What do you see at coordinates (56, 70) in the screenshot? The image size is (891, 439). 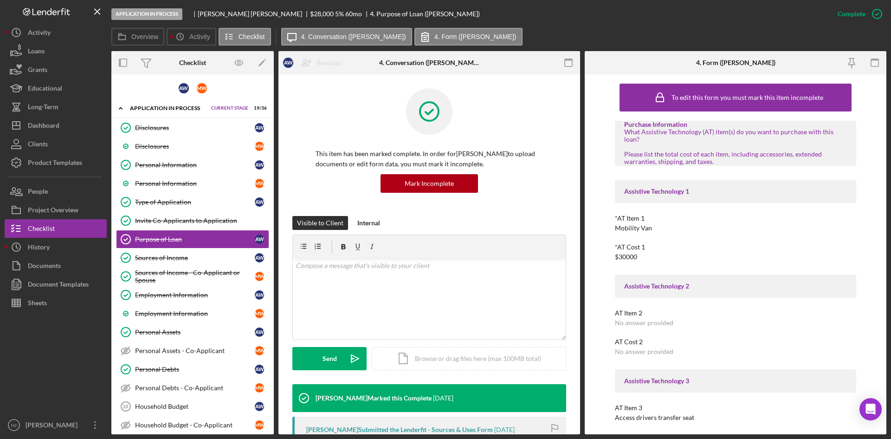 I see `a: Grants` at bounding box center [56, 70].